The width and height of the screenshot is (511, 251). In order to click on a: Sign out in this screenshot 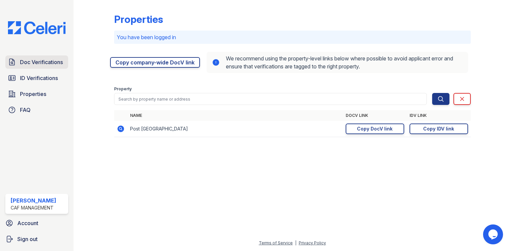, I will do `click(37, 239)`.